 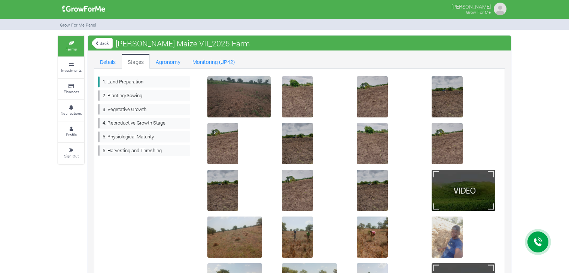 I want to click on small: Profile, so click(x=71, y=135).